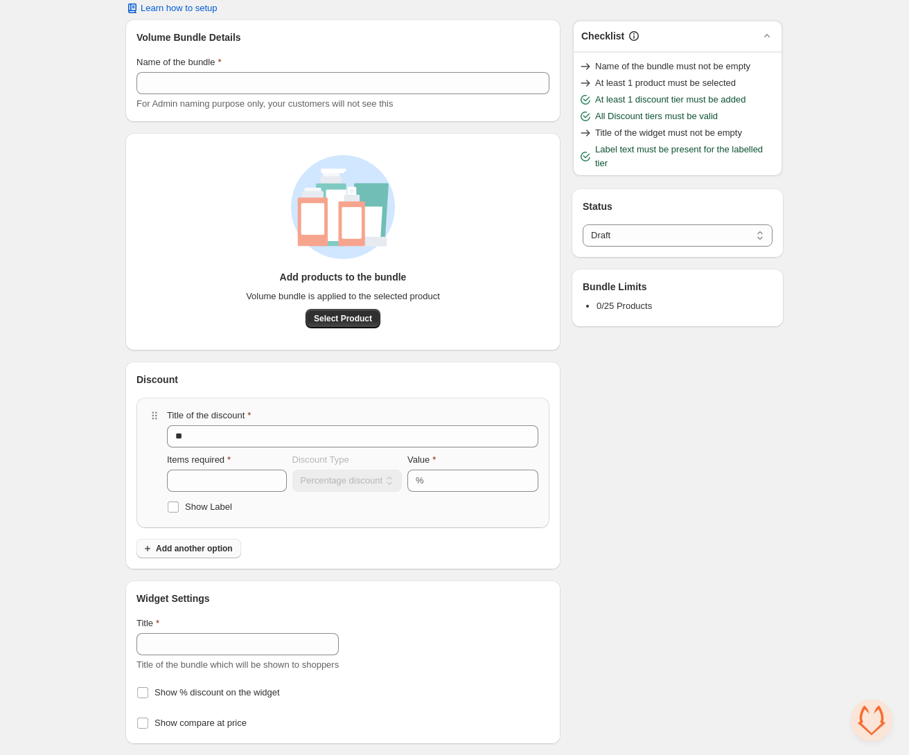 This screenshot has width=909, height=755. Describe the element at coordinates (624, 305) in the screenshot. I see `span: 0/25 Products` at that location.